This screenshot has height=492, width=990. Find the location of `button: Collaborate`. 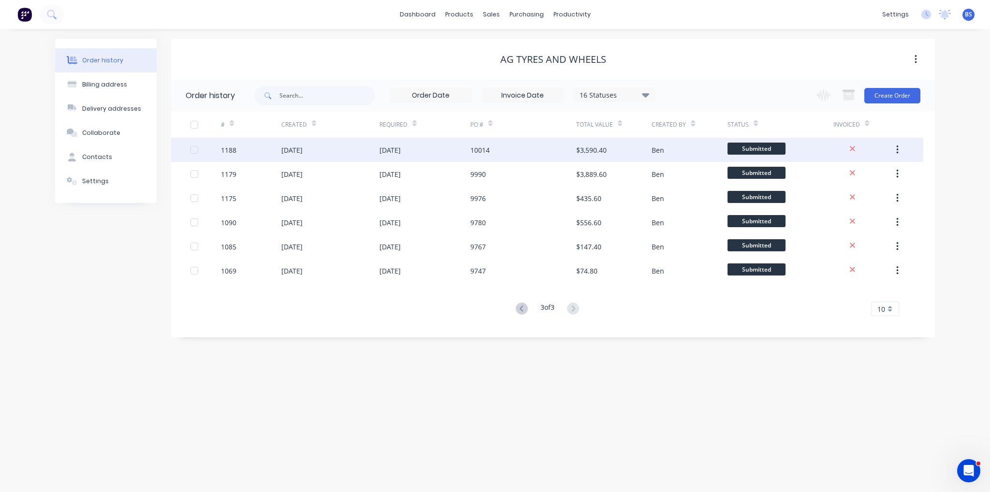

button: Collaborate is located at coordinates (106, 133).